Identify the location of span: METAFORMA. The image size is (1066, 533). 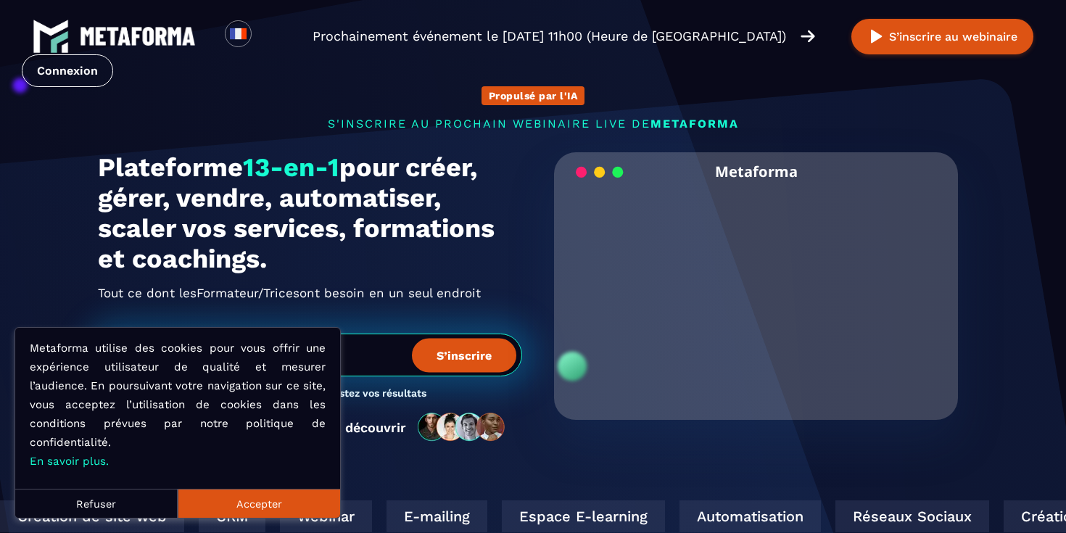
(695, 123).